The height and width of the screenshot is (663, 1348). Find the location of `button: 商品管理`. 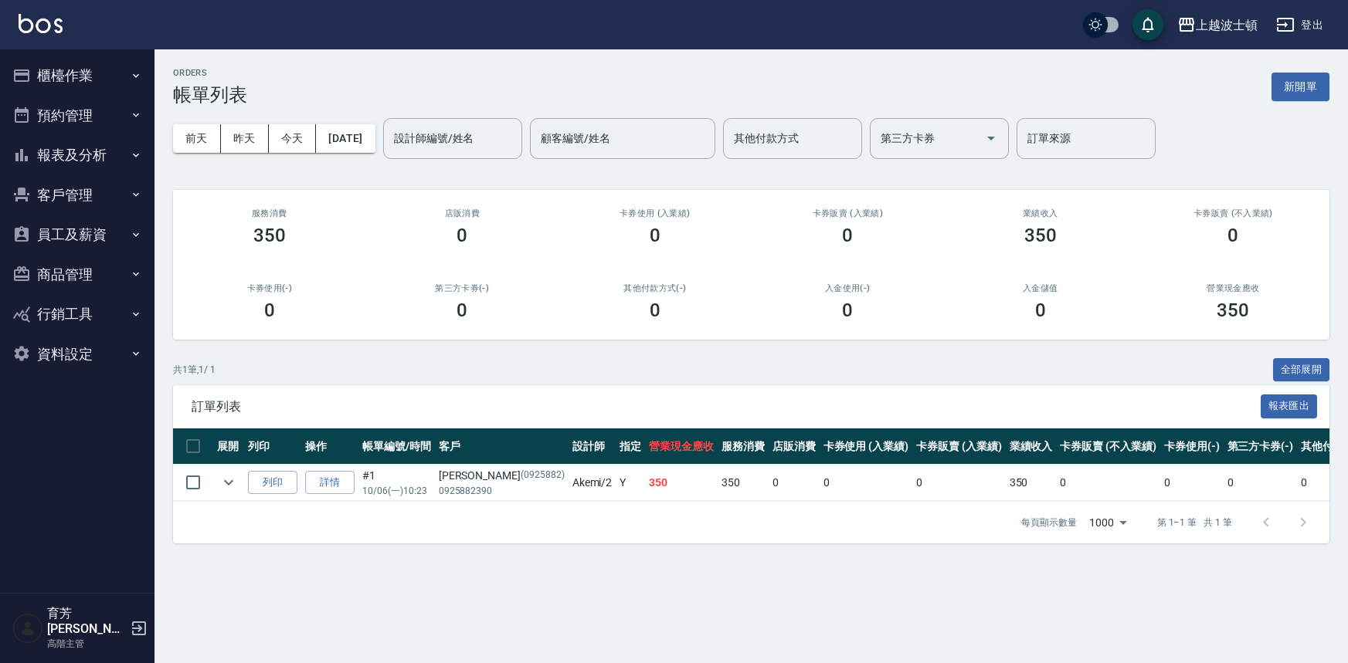

button: 商品管理 is located at coordinates (77, 275).